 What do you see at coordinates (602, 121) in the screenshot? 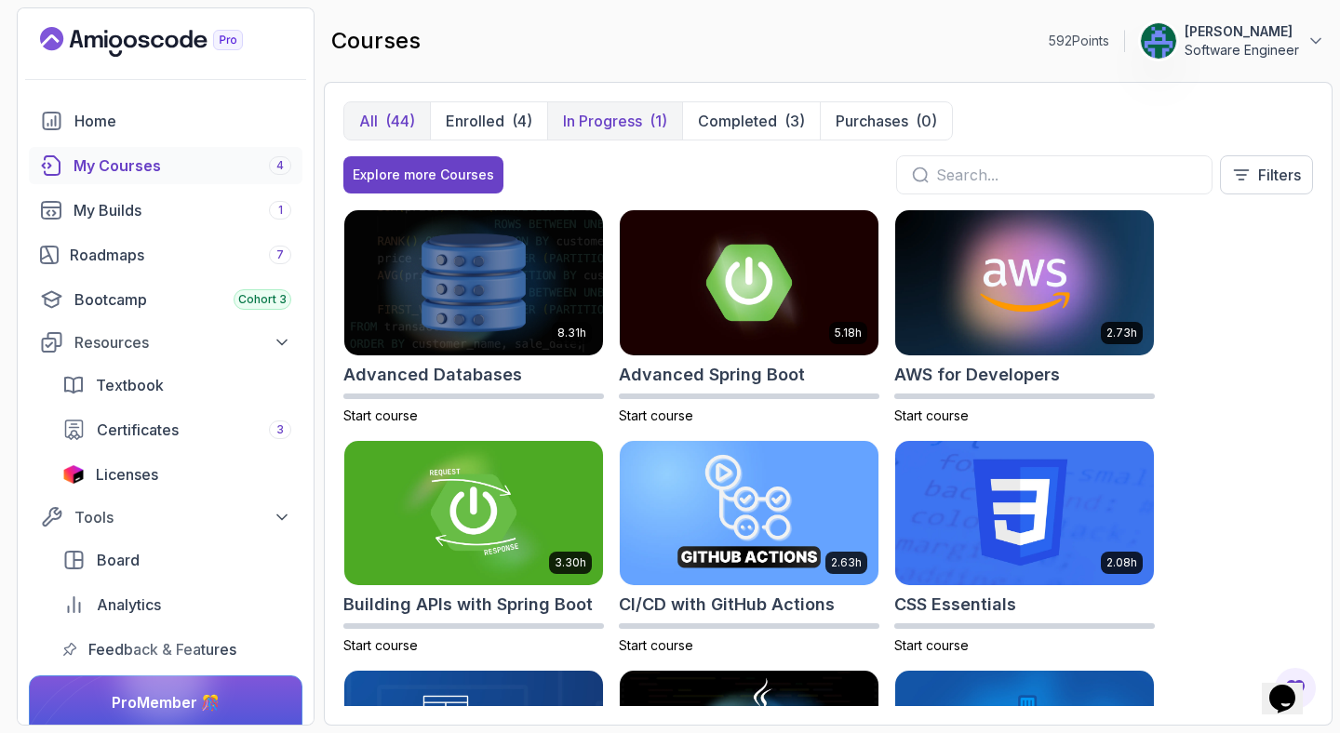
I see `p: In Progress` at bounding box center [602, 121].